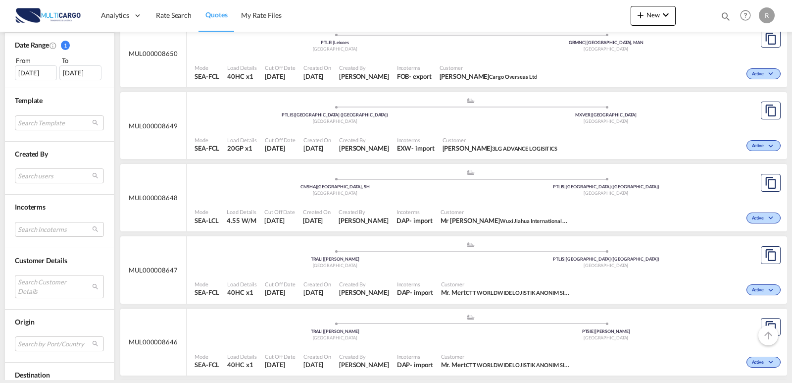 This screenshot has height=383, width=792. What do you see at coordinates (261, 15) in the screenshot?
I see `span: My Rate Files` at bounding box center [261, 15].